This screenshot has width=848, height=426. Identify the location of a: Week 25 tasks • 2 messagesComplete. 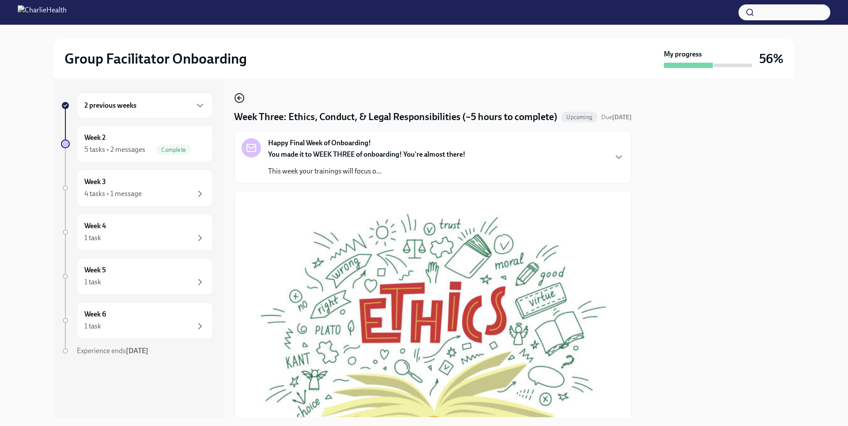
(137, 144).